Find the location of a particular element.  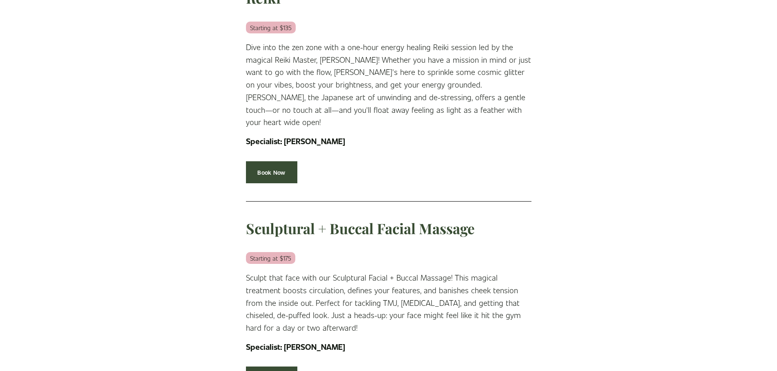

a: Book Now is located at coordinates (271, 172).